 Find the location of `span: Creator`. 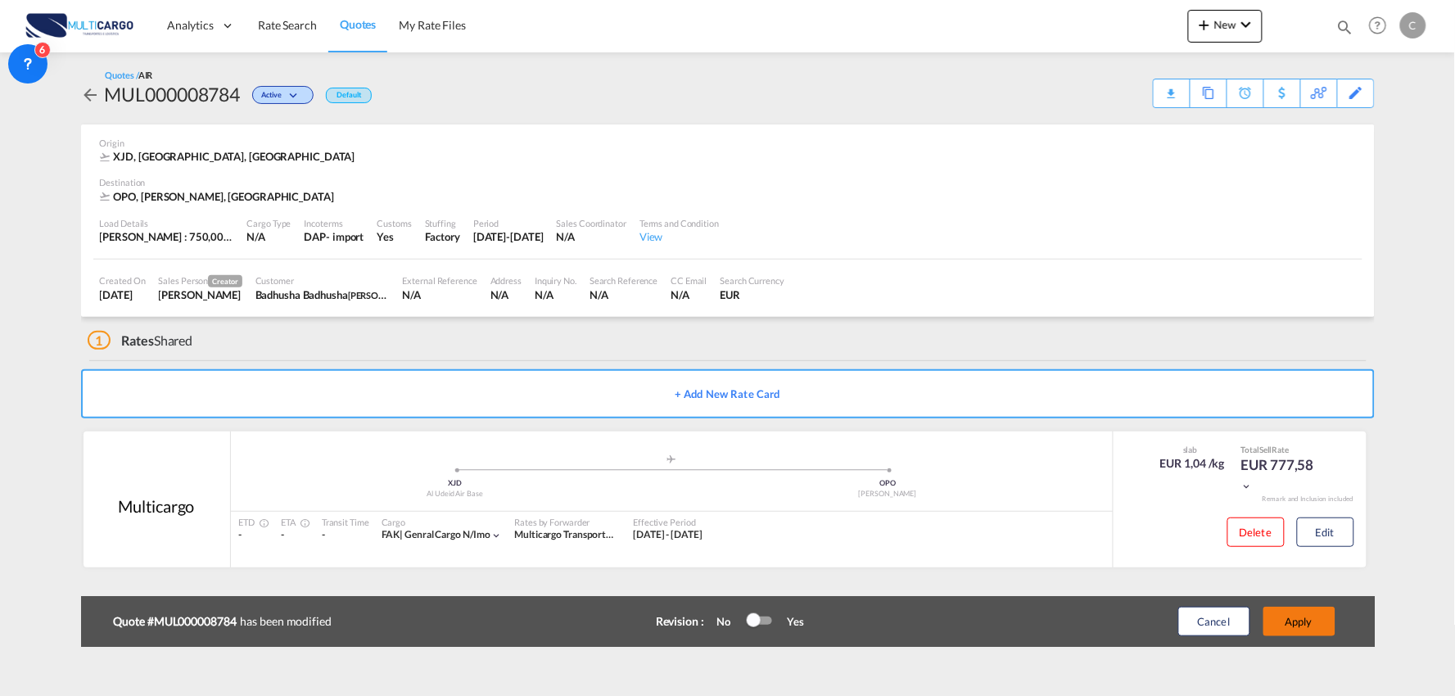

span: Creator is located at coordinates (224, 281).